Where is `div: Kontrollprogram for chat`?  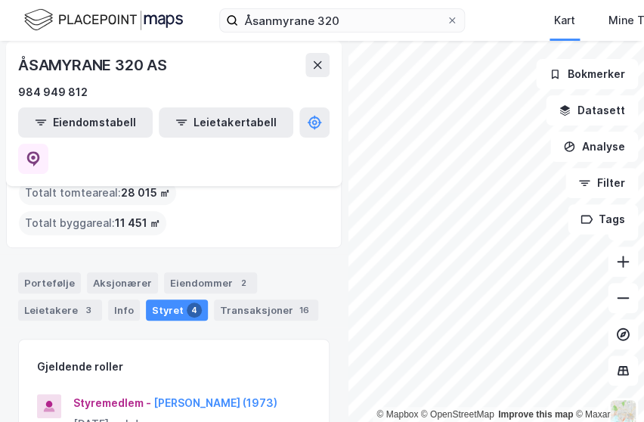 div: Kontrollprogram for chat is located at coordinates (606, 386).